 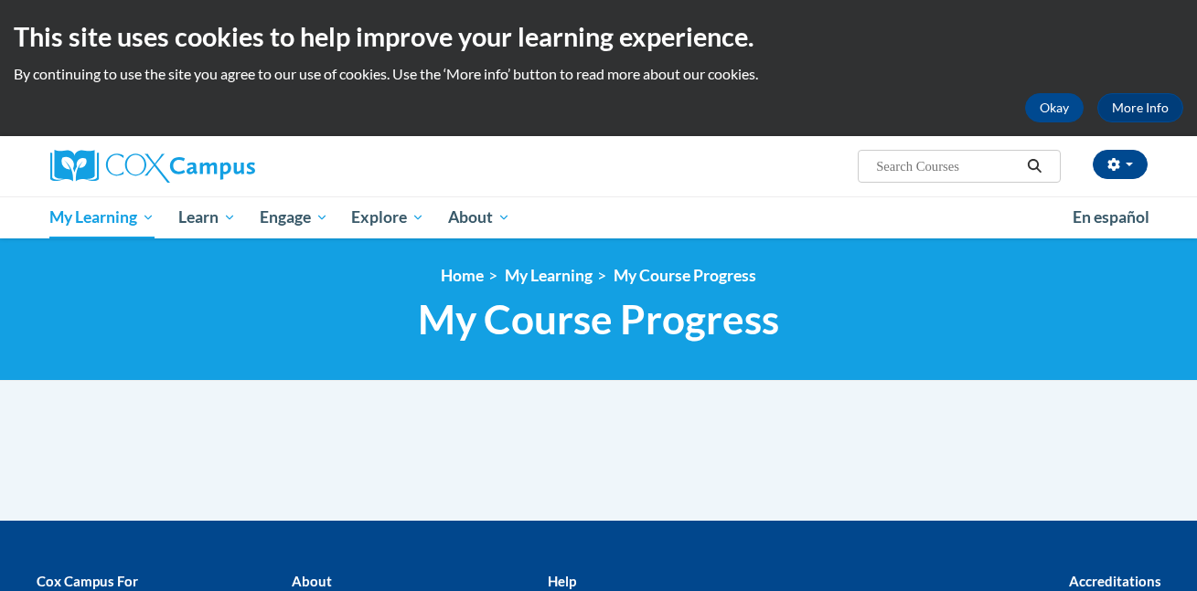 I want to click on span: My Course Progress, so click(x=598, y=319).